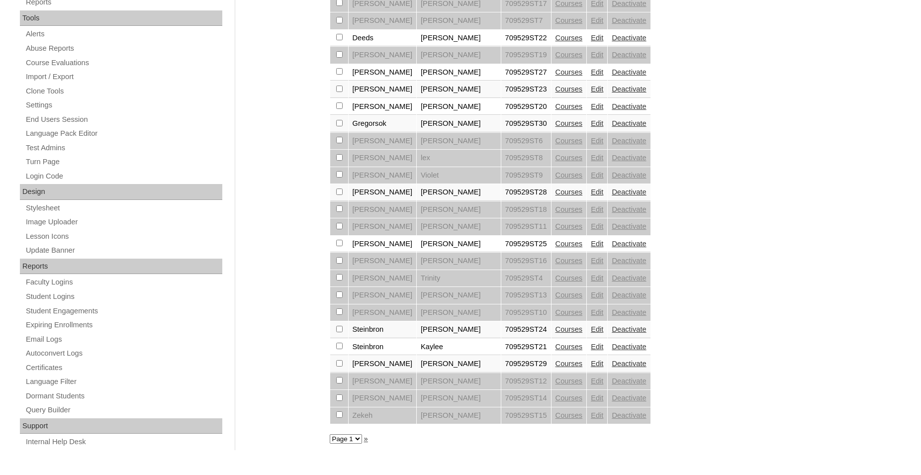 This screenshot has width=921, height=475. What do you see at coordinates (121, 426) in the screenshot?
I see `div: Support` at bounding box center [121, 426].